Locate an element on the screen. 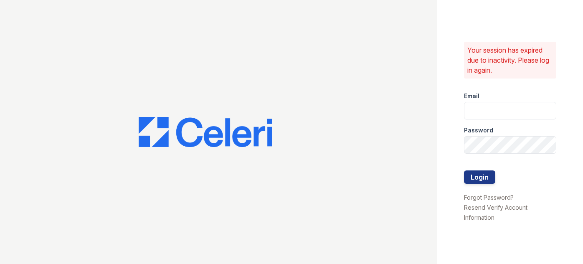 Image resolution: width=583 pixels, height=264 pixels. label: Email is located at coordinates (472, 96).